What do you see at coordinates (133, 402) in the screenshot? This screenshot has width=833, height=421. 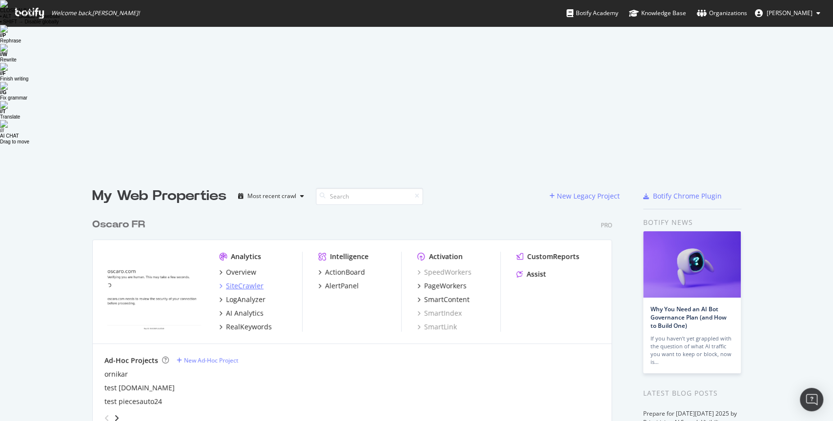 I see `div: test piecesauto24` at bounding box center [133, 402].